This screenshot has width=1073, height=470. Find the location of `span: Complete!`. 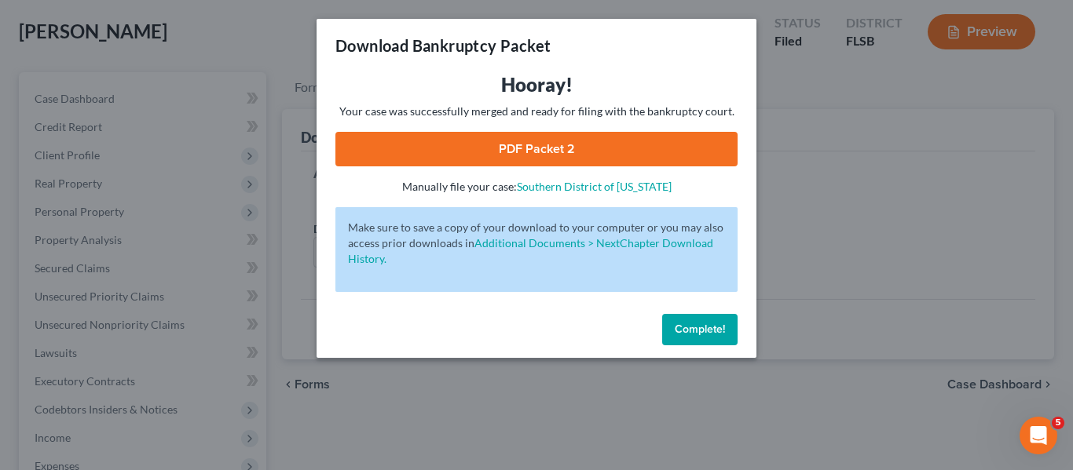

span: Complete! is located at coordinates (700, 329).